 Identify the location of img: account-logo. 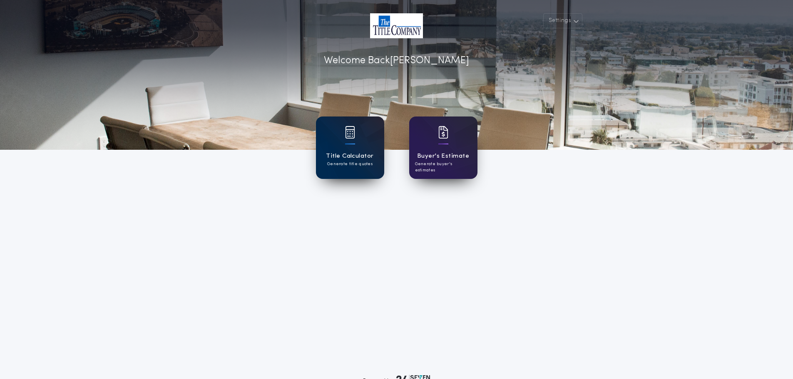
(397, 26).